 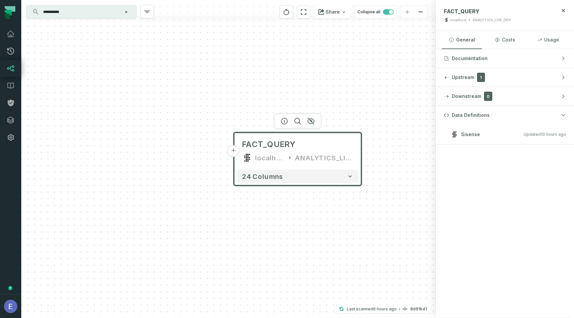 What do you see at coordinates (463, 77) in the screenshot?
I see `span: Upstream` at bounding box center [463, 77].